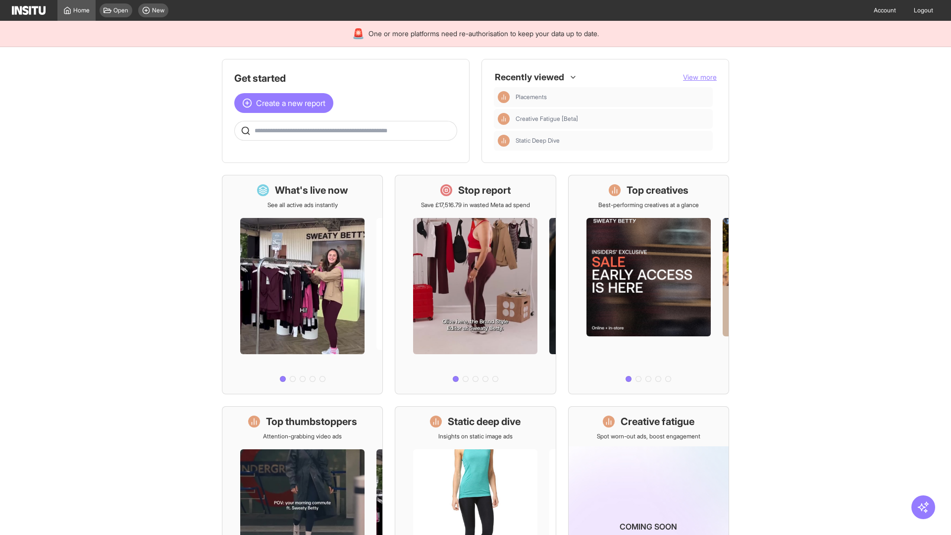 The image size is (951, 535). I want to click on p: Attention-grabbing video ads, so click(302, 436).